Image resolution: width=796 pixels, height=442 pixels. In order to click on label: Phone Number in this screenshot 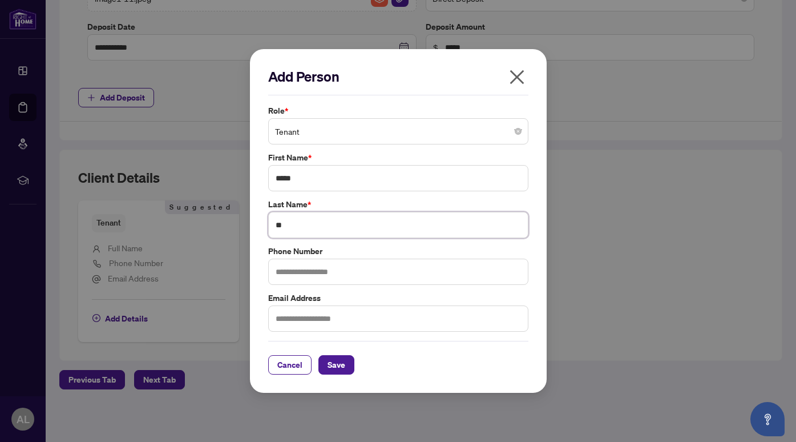, I will do `click(398, 251)`.